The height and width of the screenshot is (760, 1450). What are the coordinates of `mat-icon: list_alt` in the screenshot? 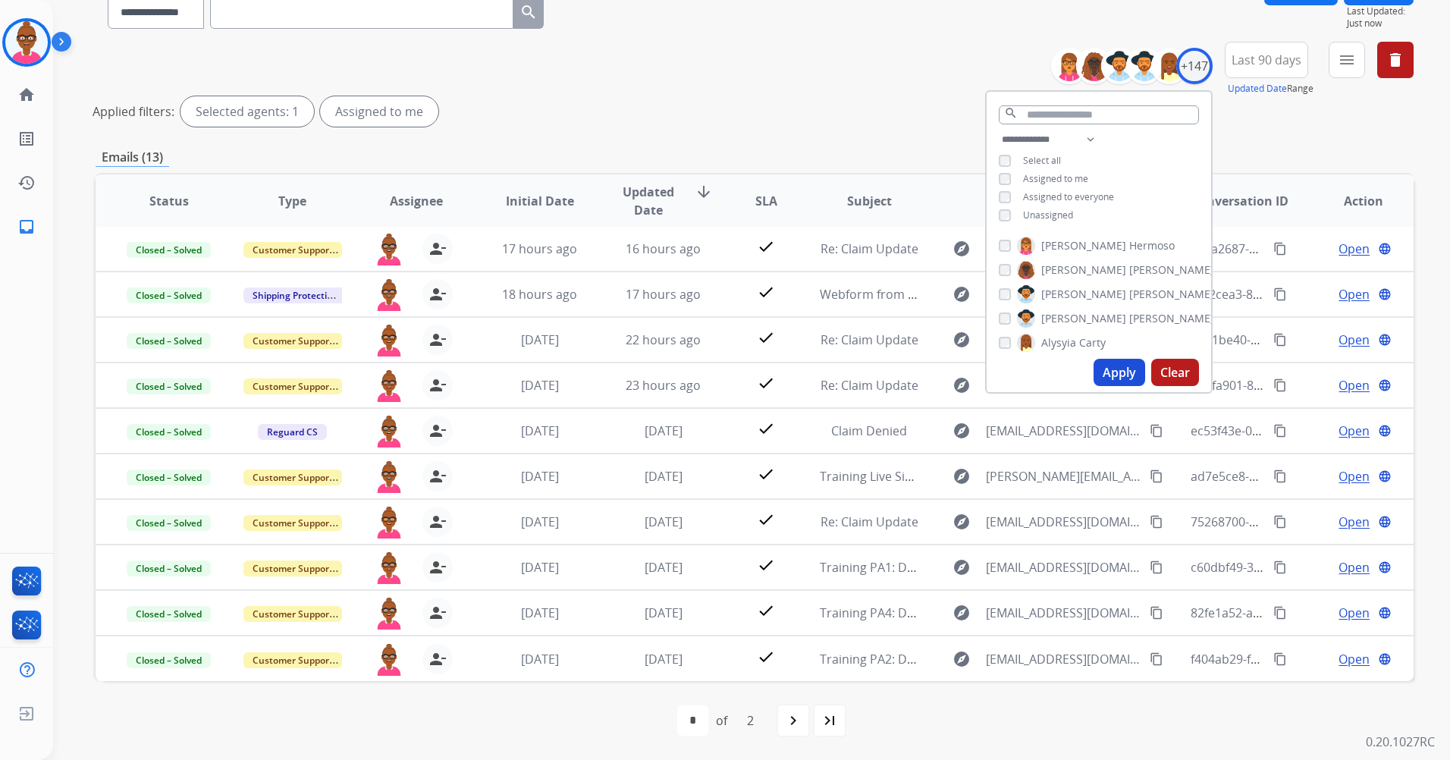 It's located at (27, 139).